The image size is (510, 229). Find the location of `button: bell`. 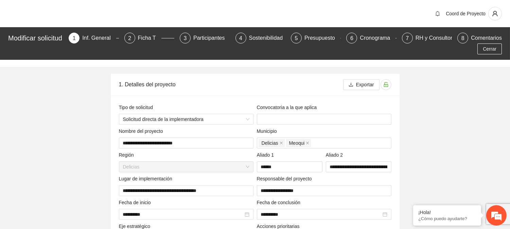

button: bell is located at coordinates (437, 14).